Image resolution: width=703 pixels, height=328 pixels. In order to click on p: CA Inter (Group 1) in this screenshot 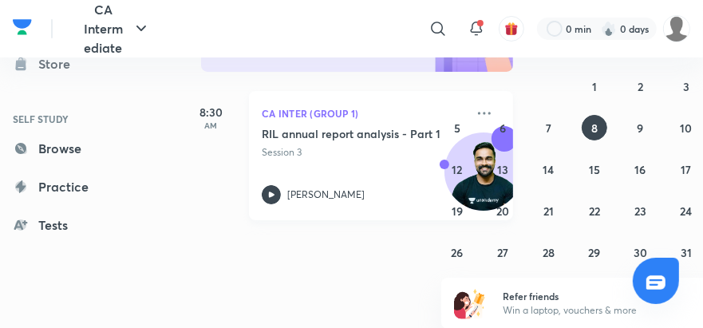, I will do `click(363, 113)`.